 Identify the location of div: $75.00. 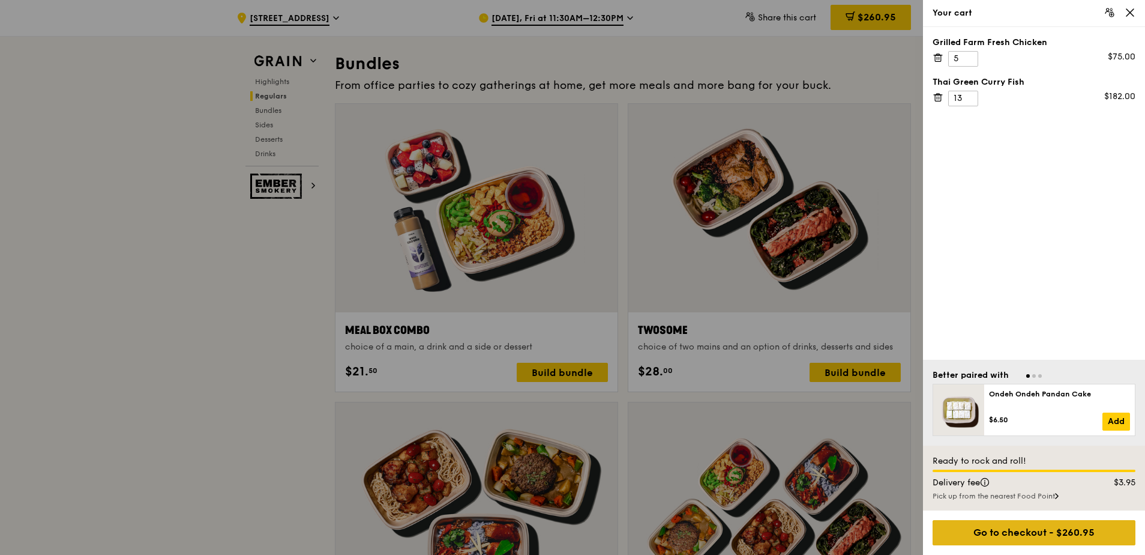
(1122, 57).